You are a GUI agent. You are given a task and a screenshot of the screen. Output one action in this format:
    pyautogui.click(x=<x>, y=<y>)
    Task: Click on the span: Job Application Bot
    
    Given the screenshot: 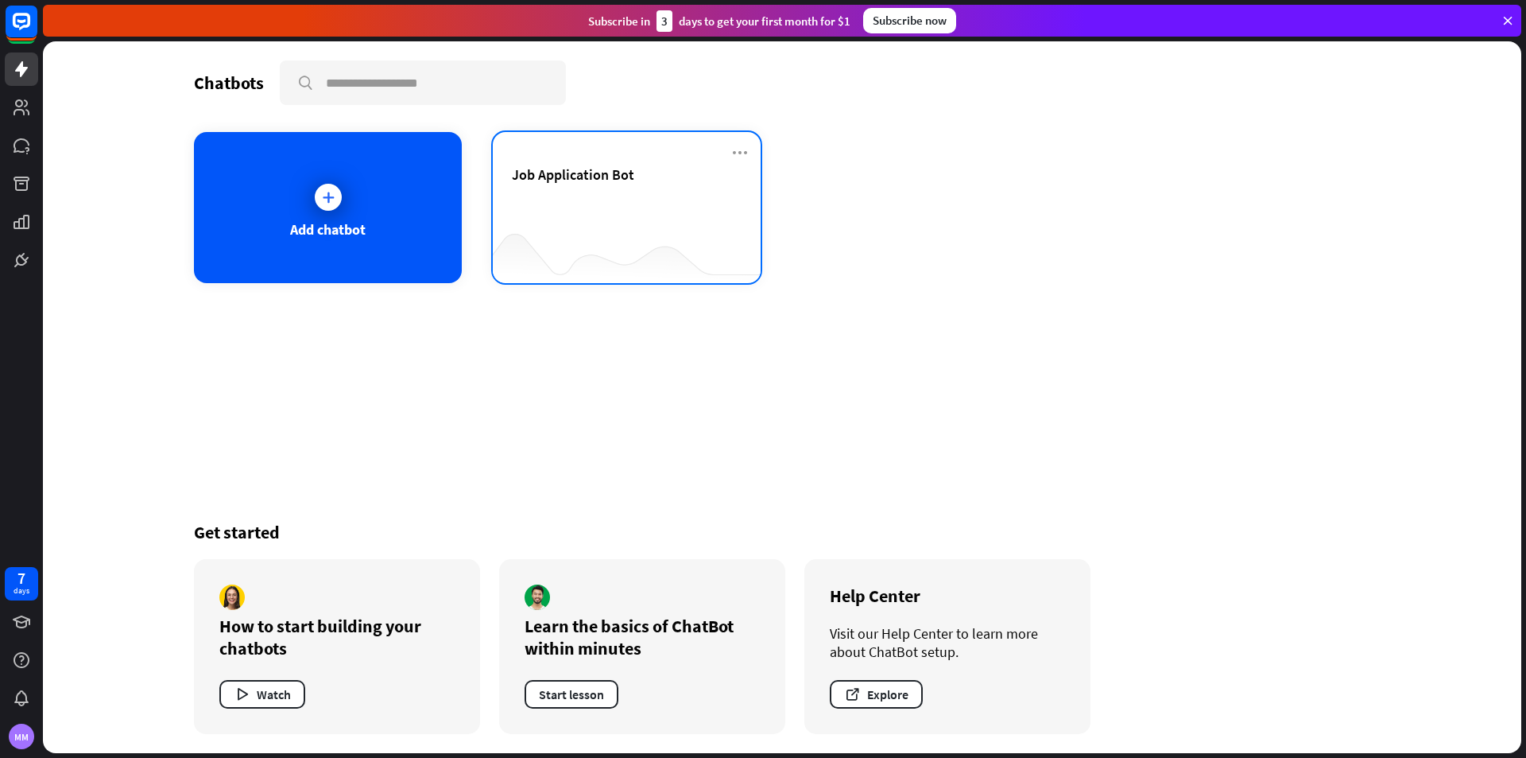 What is the action you would take?
    pyautogui.click(x=573, y=174)
    